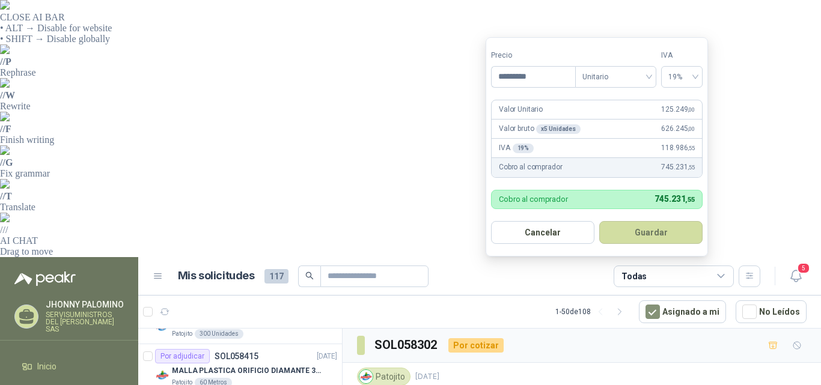 The width and height of the screenshot is (821, 385). What do you see at coordinates (309, 276) in the screenshot?
I see `span: search` at bounding box center [309, 276].